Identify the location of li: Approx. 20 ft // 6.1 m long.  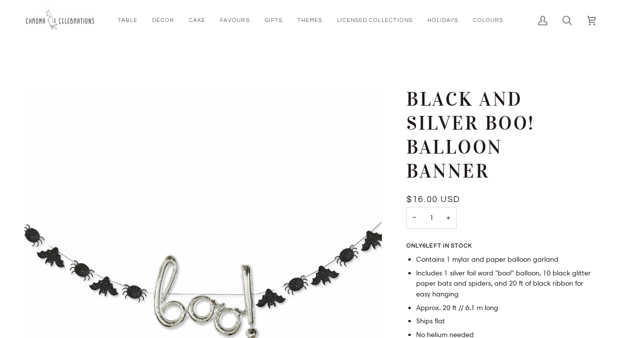
(506, 308).